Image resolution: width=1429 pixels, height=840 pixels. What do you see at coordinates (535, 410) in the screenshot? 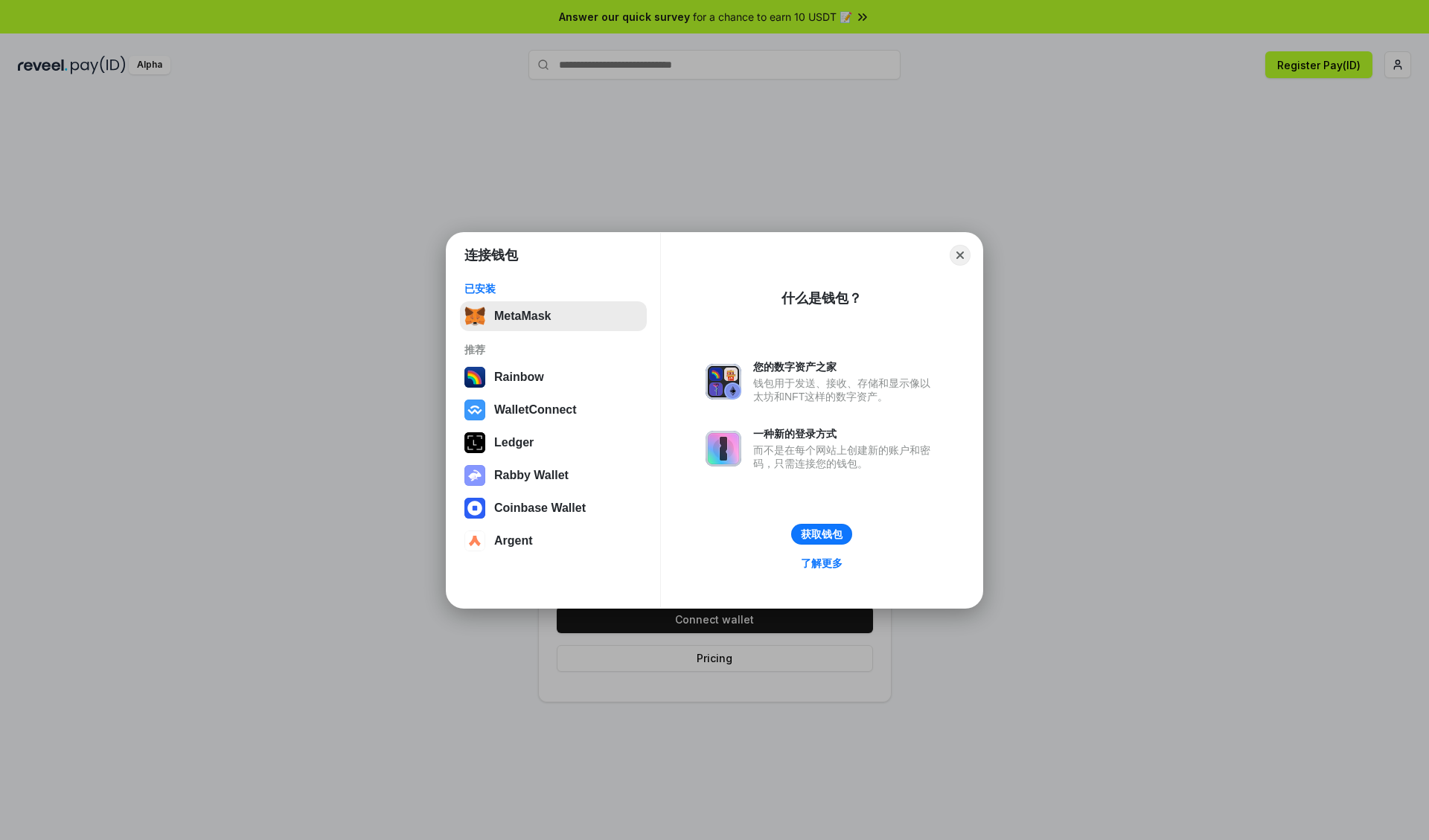
I see `div: WalletConnect` at bounding box center [535, 410].